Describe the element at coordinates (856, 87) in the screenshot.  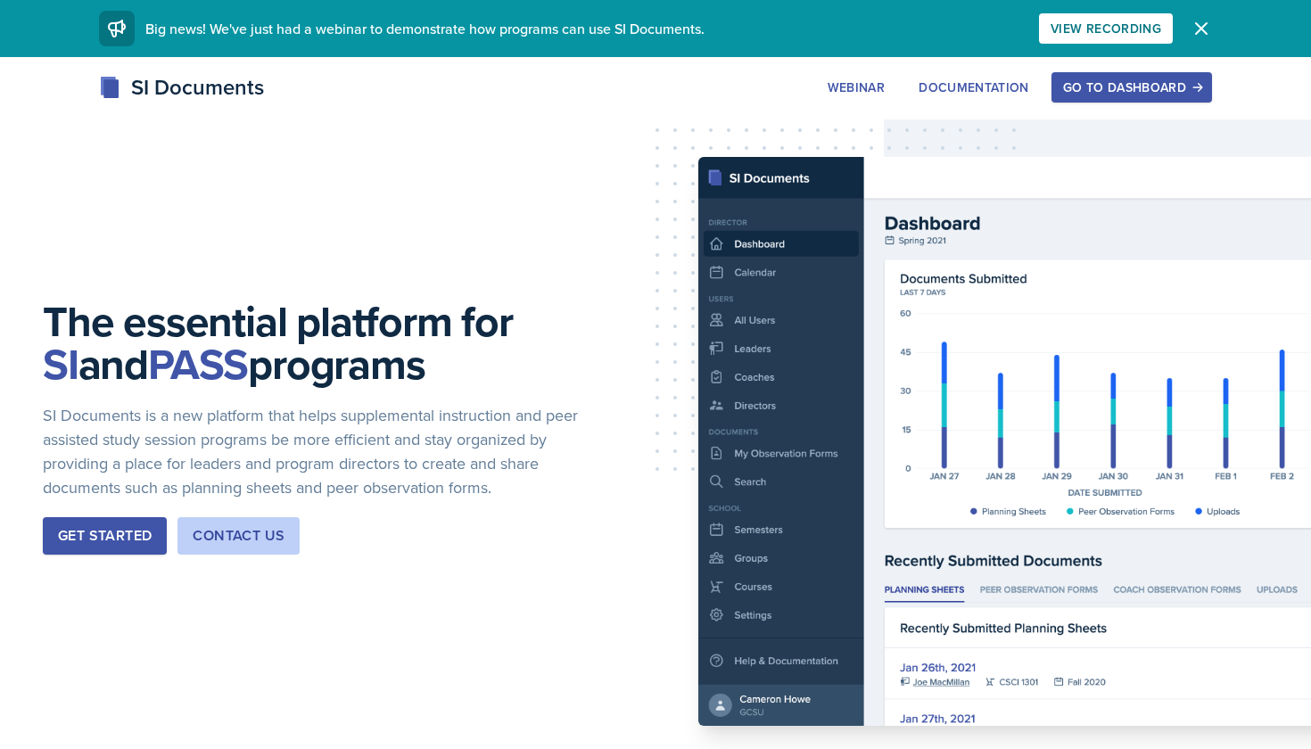
I see `button: Webinar` at that location.